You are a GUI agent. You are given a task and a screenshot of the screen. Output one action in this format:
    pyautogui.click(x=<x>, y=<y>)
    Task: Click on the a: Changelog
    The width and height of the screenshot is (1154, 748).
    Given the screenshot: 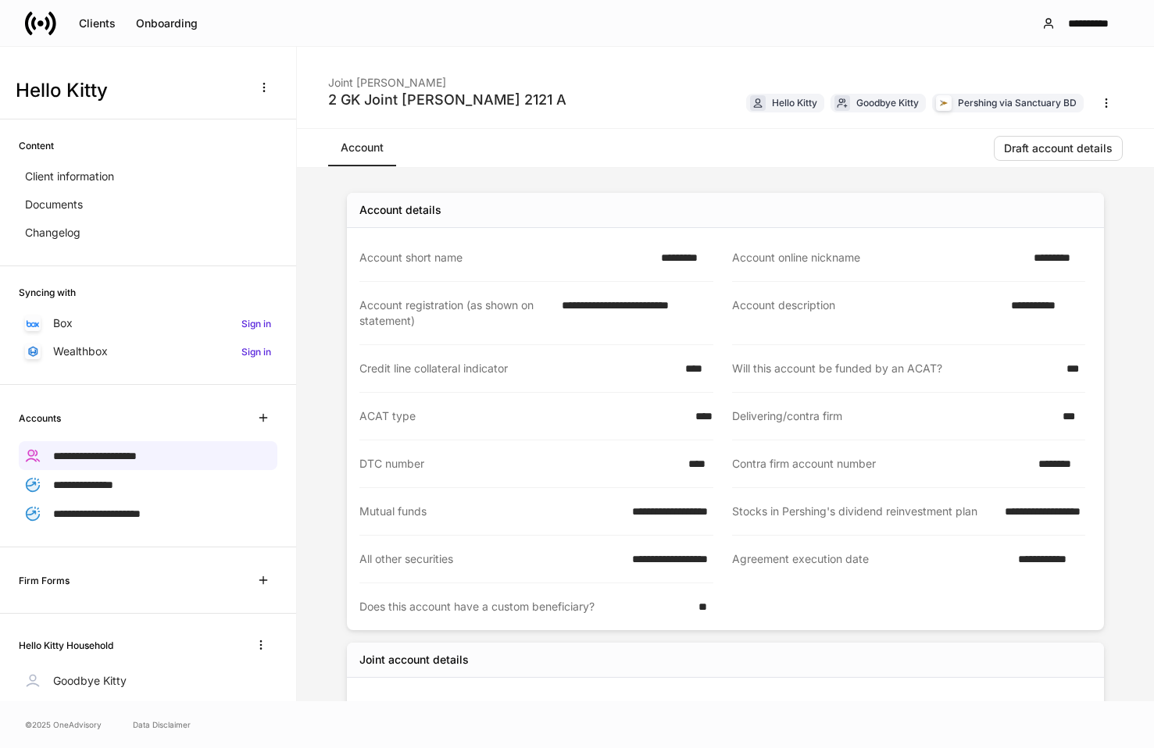 What is the action you would take?
    pyautogui.click(x=148, y=233)
    